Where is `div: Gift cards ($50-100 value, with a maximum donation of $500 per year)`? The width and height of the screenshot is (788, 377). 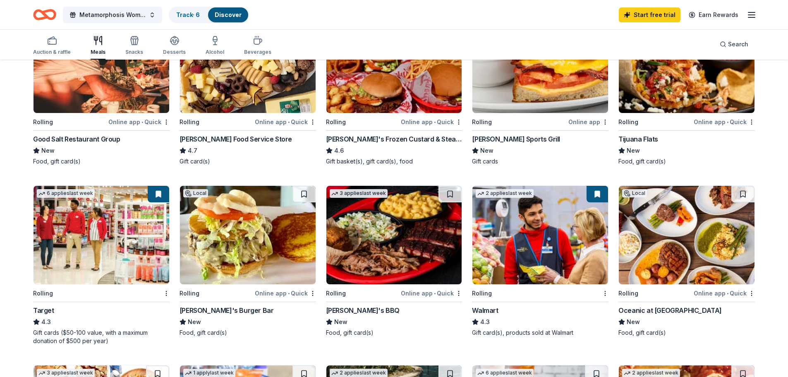 div: Gift cards ($50-100 value, with a maximum donation of $500 per year) is located at coordinates (101, 337).